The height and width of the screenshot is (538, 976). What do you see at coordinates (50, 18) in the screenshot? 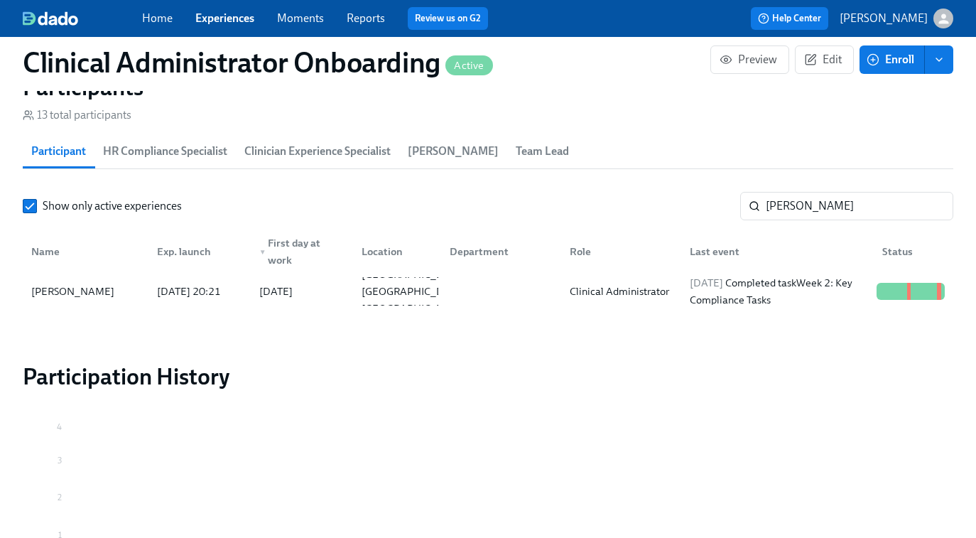
I see `img: dado` at bounding box center [50, 18].